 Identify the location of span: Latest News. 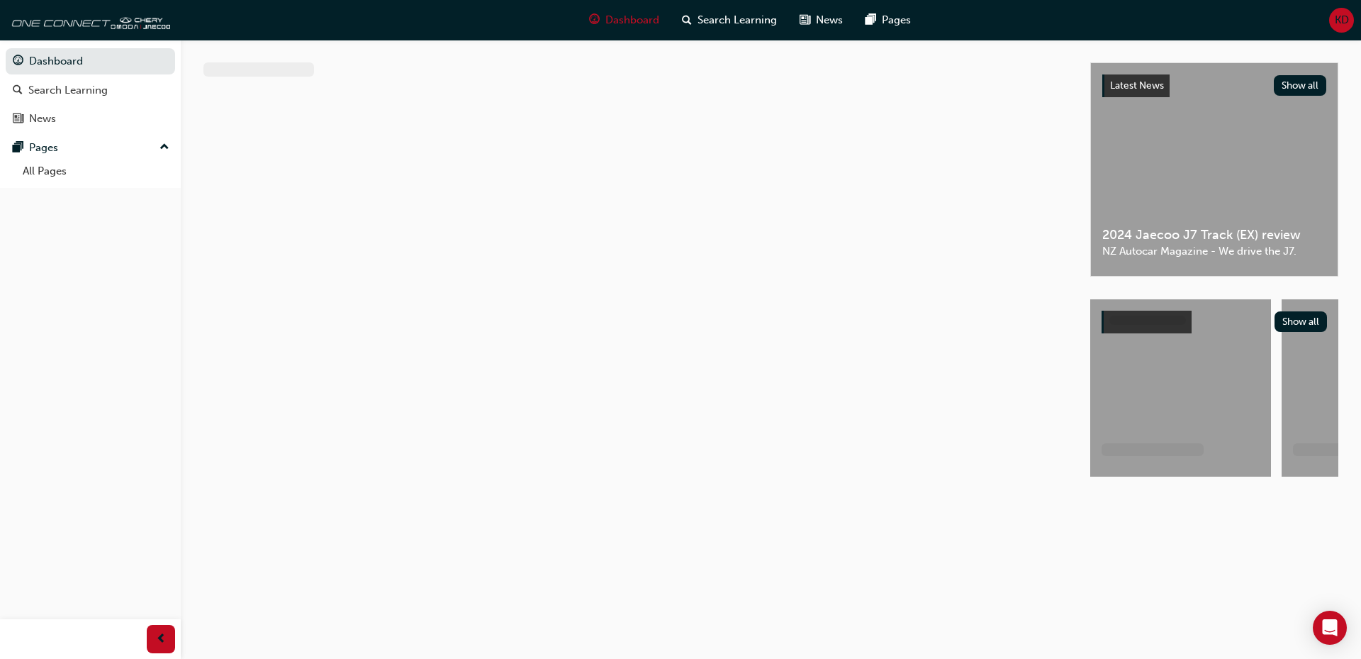
(1137, 85).